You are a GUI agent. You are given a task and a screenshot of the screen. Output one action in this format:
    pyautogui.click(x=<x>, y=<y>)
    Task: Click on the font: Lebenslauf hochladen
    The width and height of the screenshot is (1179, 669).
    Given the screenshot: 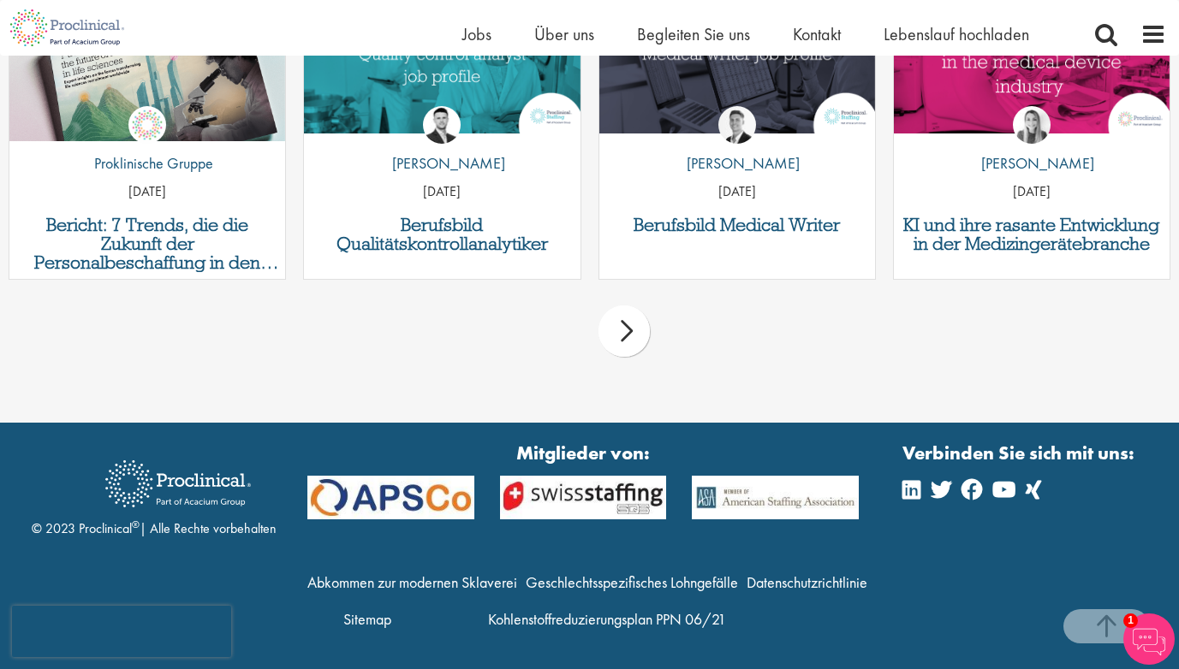 What is the action you would take?
    pyautogui.click(x=956, y=34)
    